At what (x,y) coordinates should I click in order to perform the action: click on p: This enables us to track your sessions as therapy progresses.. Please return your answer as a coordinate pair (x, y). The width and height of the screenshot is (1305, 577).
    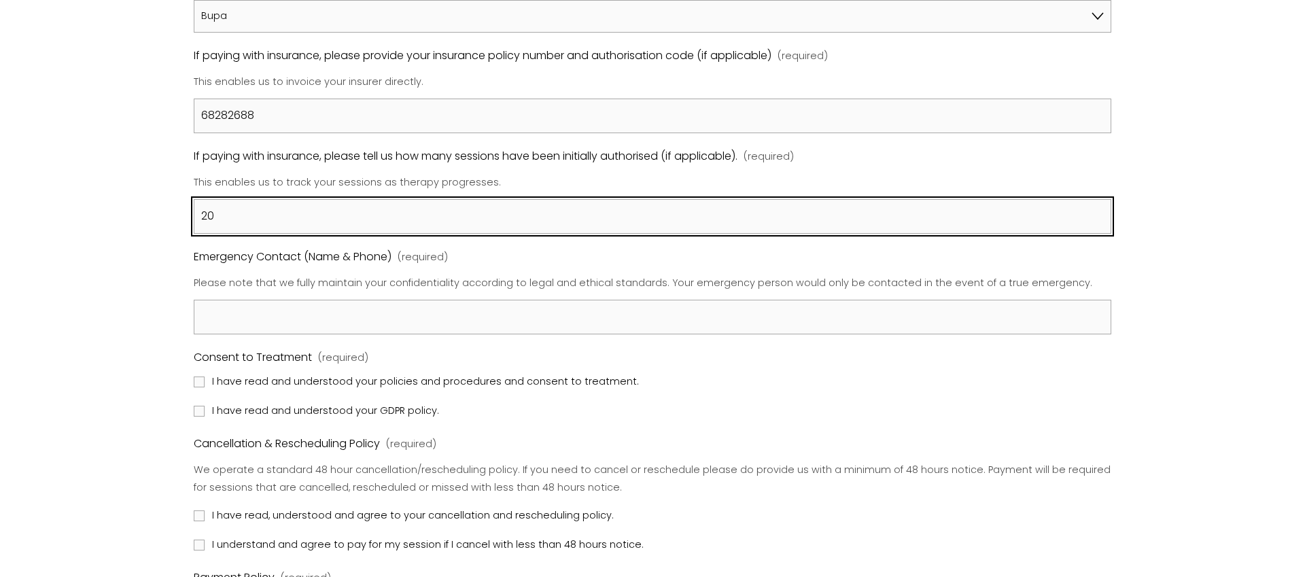
    Looking at the image, I should click on (652, 183).